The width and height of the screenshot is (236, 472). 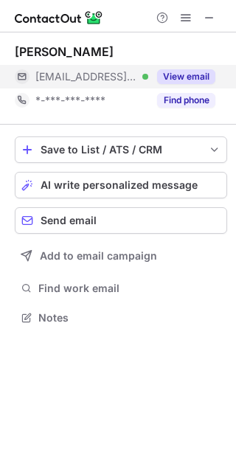 I want to click on button: AI write personalized message, so click(x=121, y=185).